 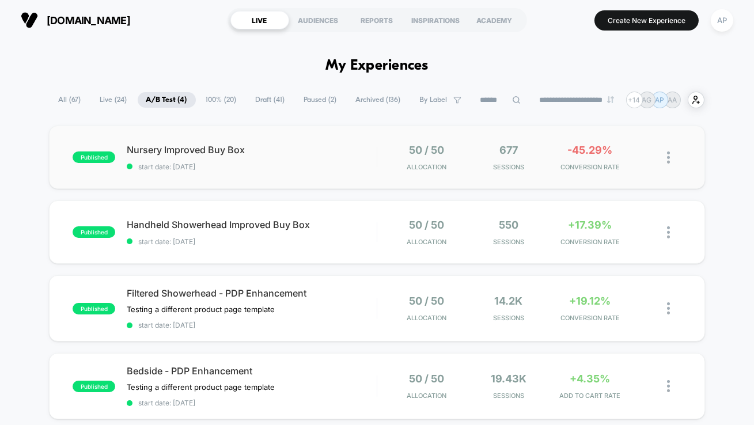 I want to click on span: Nursery Improved Buy Box, so click(x=252, y=150).